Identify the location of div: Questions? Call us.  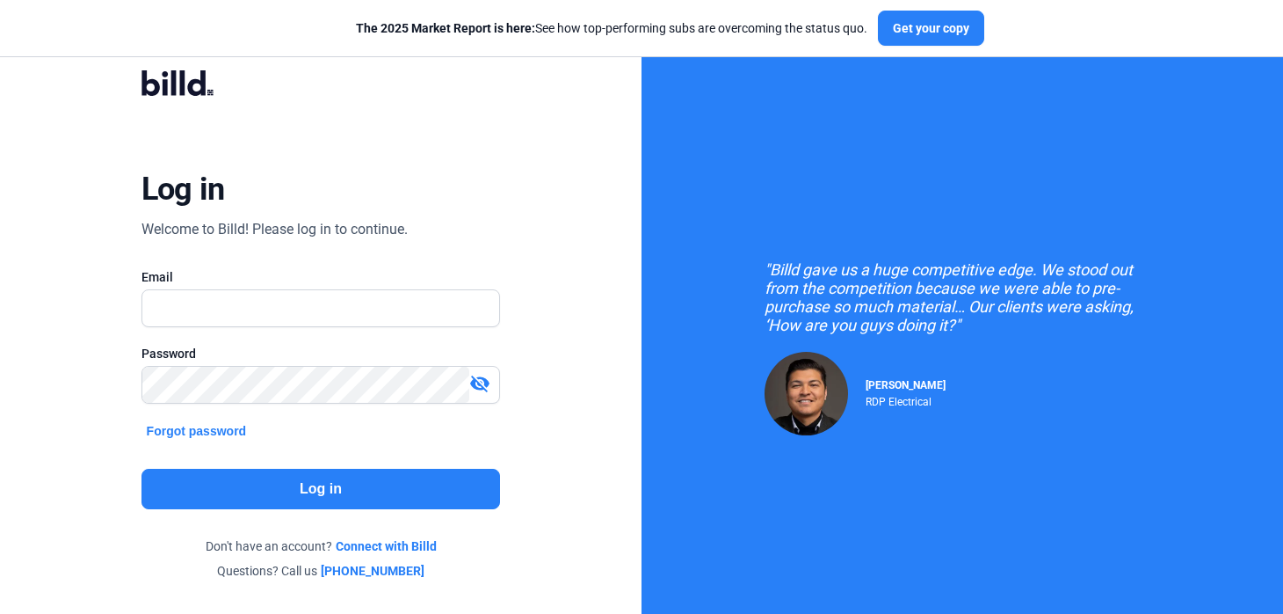
(321, 570).